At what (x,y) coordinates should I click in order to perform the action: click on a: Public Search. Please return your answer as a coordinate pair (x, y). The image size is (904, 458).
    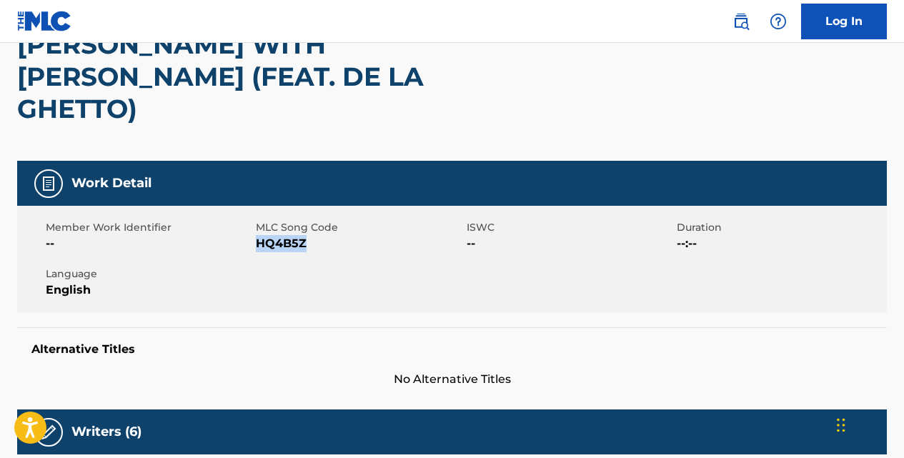
    Looking at the image, I should click on (741, 21).